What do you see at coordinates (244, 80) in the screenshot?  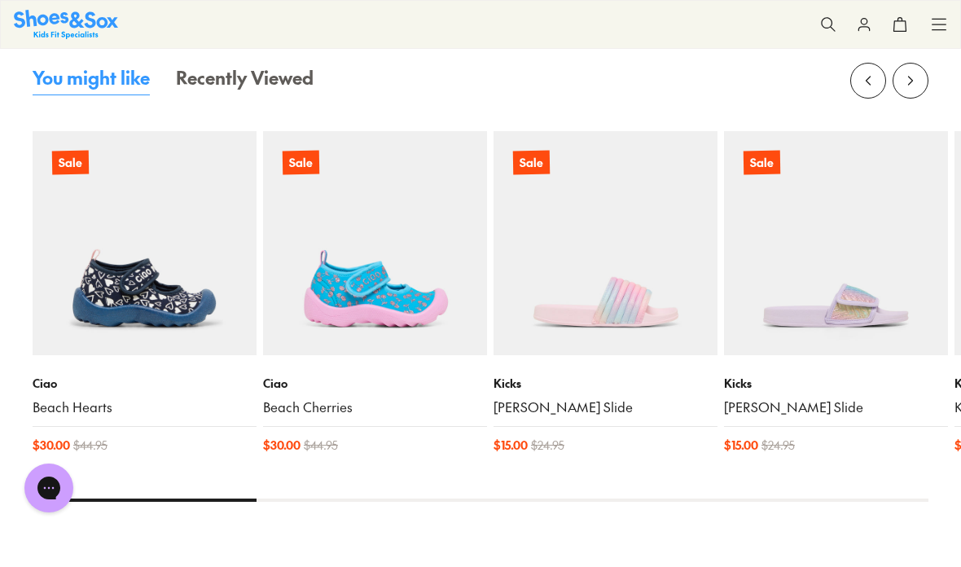 I see `button: Recently Viewed` at bounding box center [244, 80].